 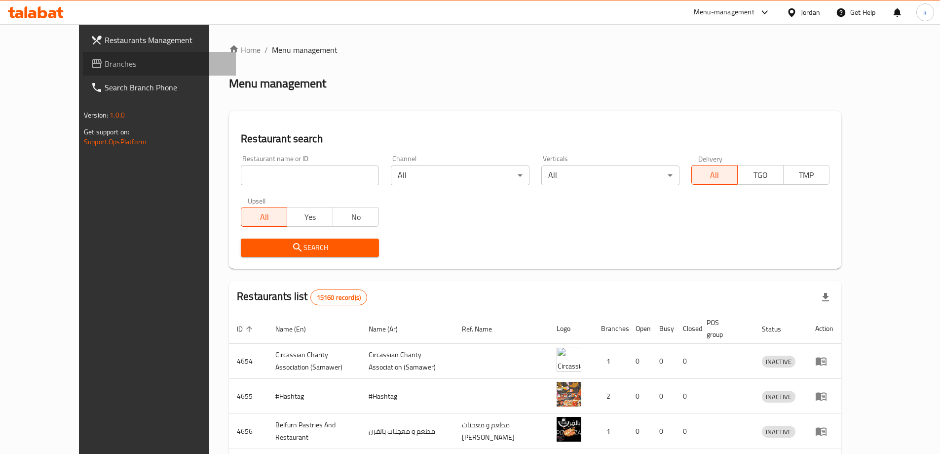 I want to click on span: Search, so click(x=310, y=247).